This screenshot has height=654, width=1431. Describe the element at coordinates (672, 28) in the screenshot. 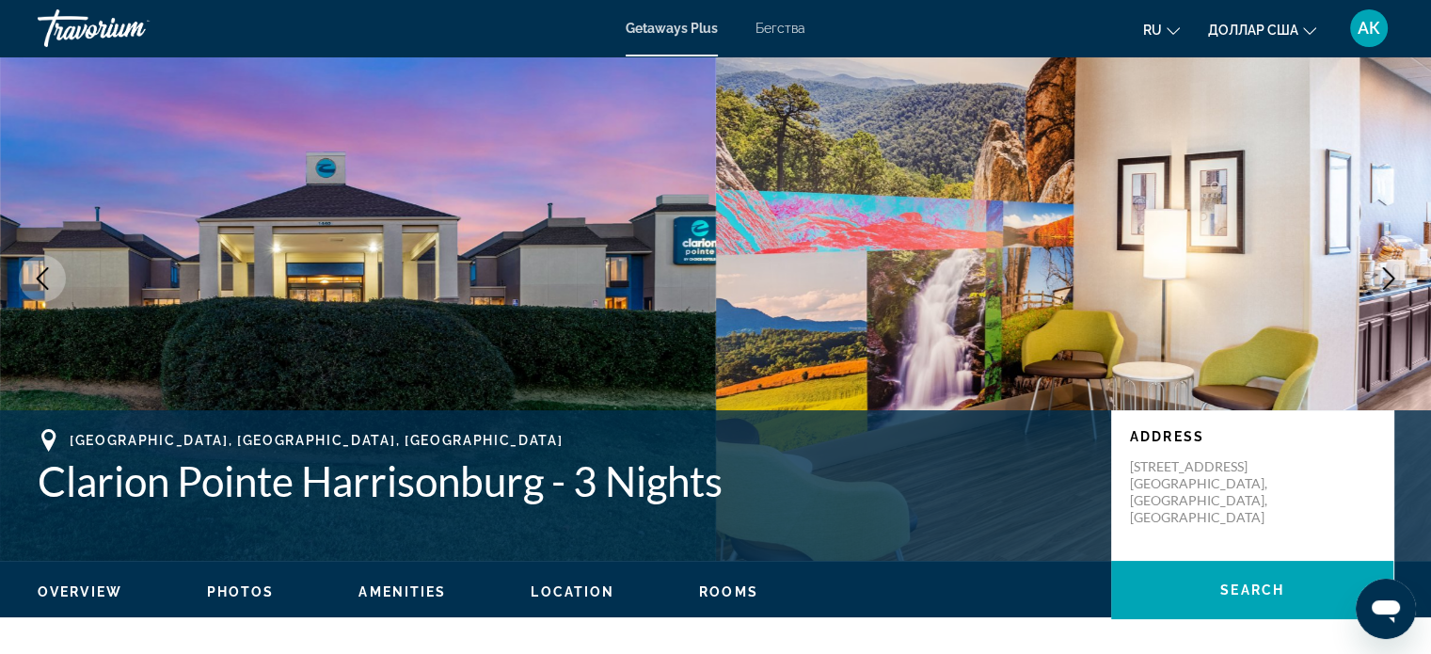

I see `font: Getaways Plus` at that location.